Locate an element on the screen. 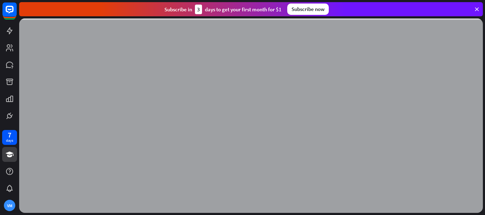 Image resolution: width=485 pixels, height=215 pixels. div: days is located at coordinates (10, 141).